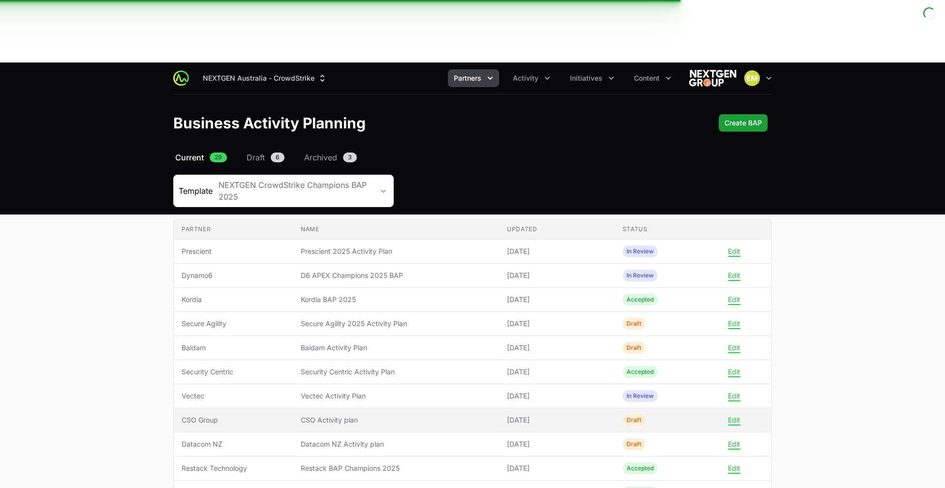 The height and width of the screenshot is (488, 945). I want to click on img: NEXTGEN Australia, so click(713, 78).